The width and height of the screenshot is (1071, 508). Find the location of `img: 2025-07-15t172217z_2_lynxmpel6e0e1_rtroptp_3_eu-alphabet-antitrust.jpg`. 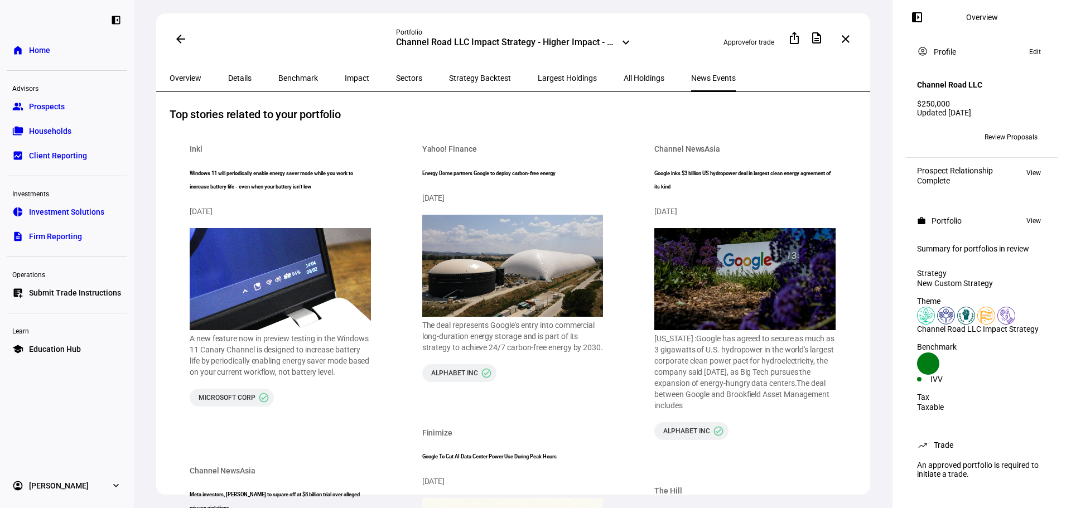

img: 2025-07-15t172217z_2_lynxmpel6e0e1_rtroptp_3_eu-alphabet-antitrust.jpg is located at coordinates (745, 279).